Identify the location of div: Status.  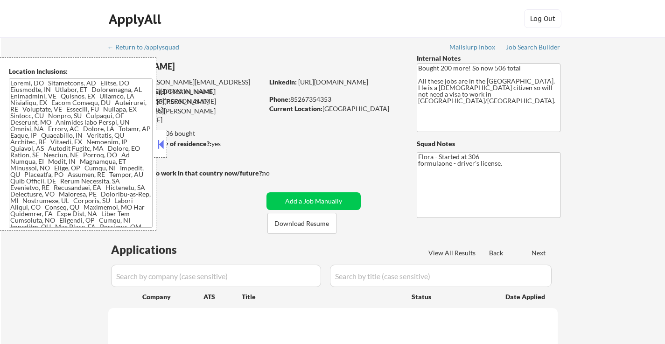
(452, 296).